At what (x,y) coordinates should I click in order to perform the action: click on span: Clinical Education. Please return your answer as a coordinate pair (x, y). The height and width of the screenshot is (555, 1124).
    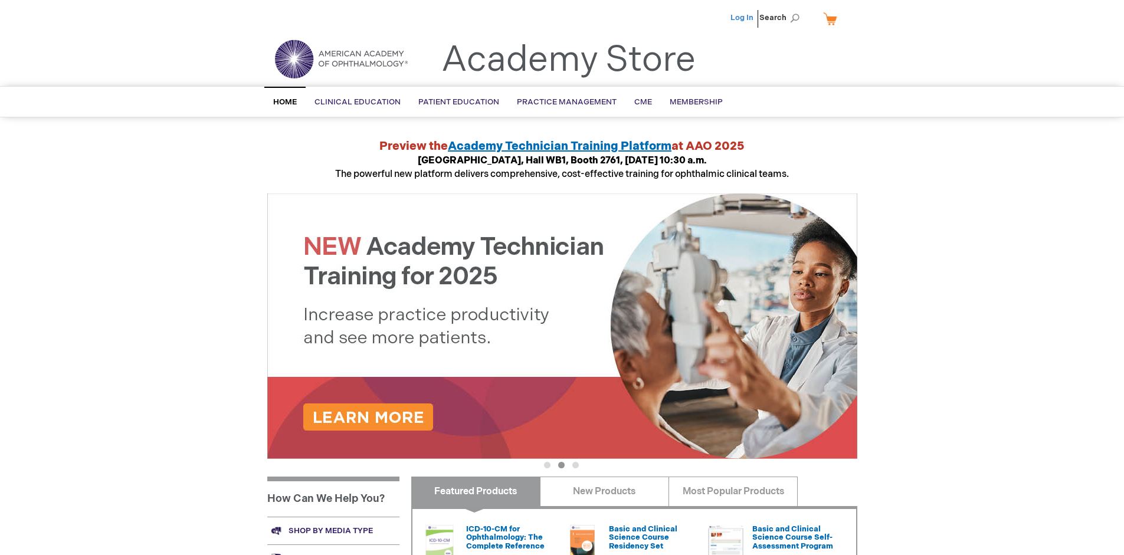
    Looking at the image, I should click on (357, 102).